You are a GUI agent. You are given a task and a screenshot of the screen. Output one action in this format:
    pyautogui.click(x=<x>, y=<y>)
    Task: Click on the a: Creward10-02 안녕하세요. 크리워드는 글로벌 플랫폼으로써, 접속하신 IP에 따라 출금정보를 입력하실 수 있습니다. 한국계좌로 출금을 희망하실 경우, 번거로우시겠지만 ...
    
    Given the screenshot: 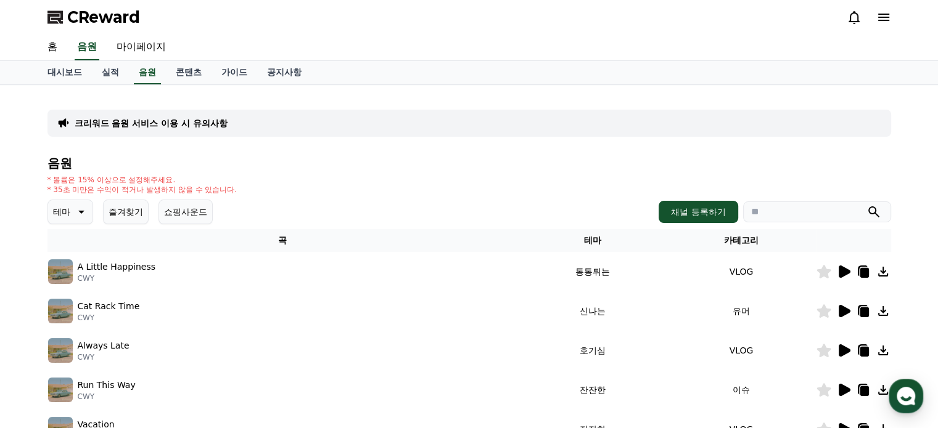 What is the action you would take?
    pyautogui.click(x=122, y=114)
    